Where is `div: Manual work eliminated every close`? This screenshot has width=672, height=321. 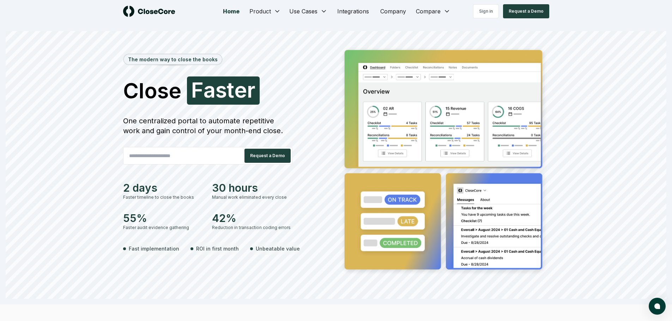 div: Manual work eliminated every close is located at coordinates (252, 197).